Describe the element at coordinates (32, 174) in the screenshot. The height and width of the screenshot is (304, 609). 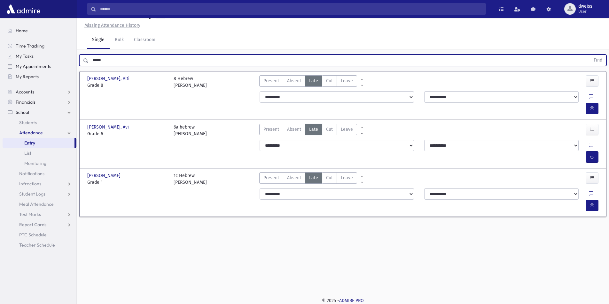
I see `span: Notifications` at that location.